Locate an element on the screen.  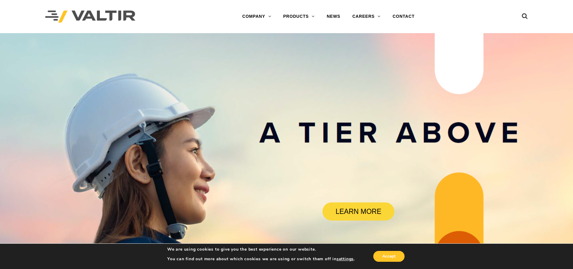
p: We are using cookies to give you the best experience on our website. is located at coordinates (261, 249).